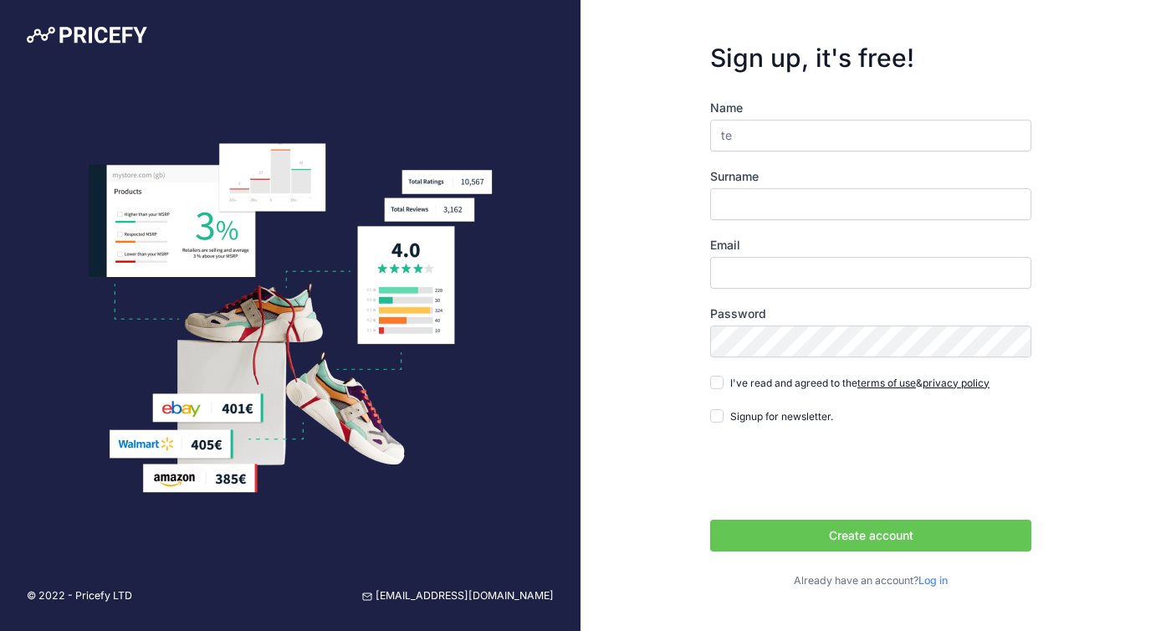 This screenshot has width=1161, height=631. I want to click on h3: Sign up, it's free!, so click(871, 58).